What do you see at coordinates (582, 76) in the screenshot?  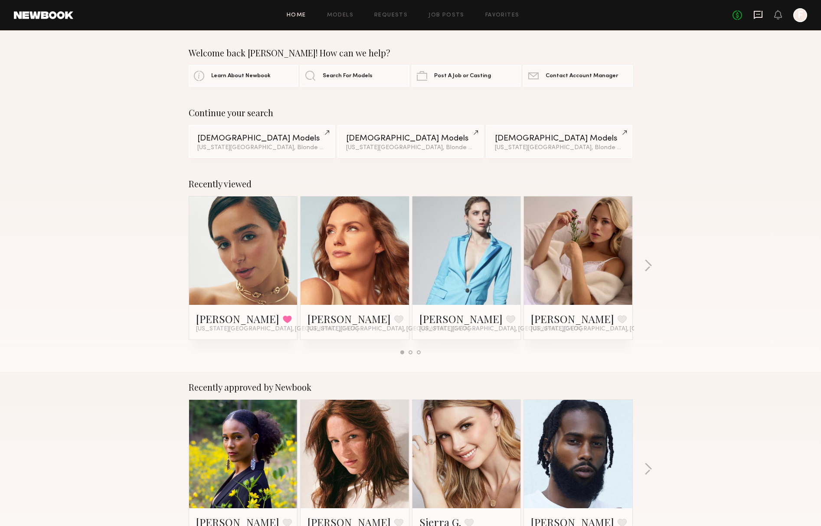 I see `span: Contact Account Manager` at bounding box center [582, 76].